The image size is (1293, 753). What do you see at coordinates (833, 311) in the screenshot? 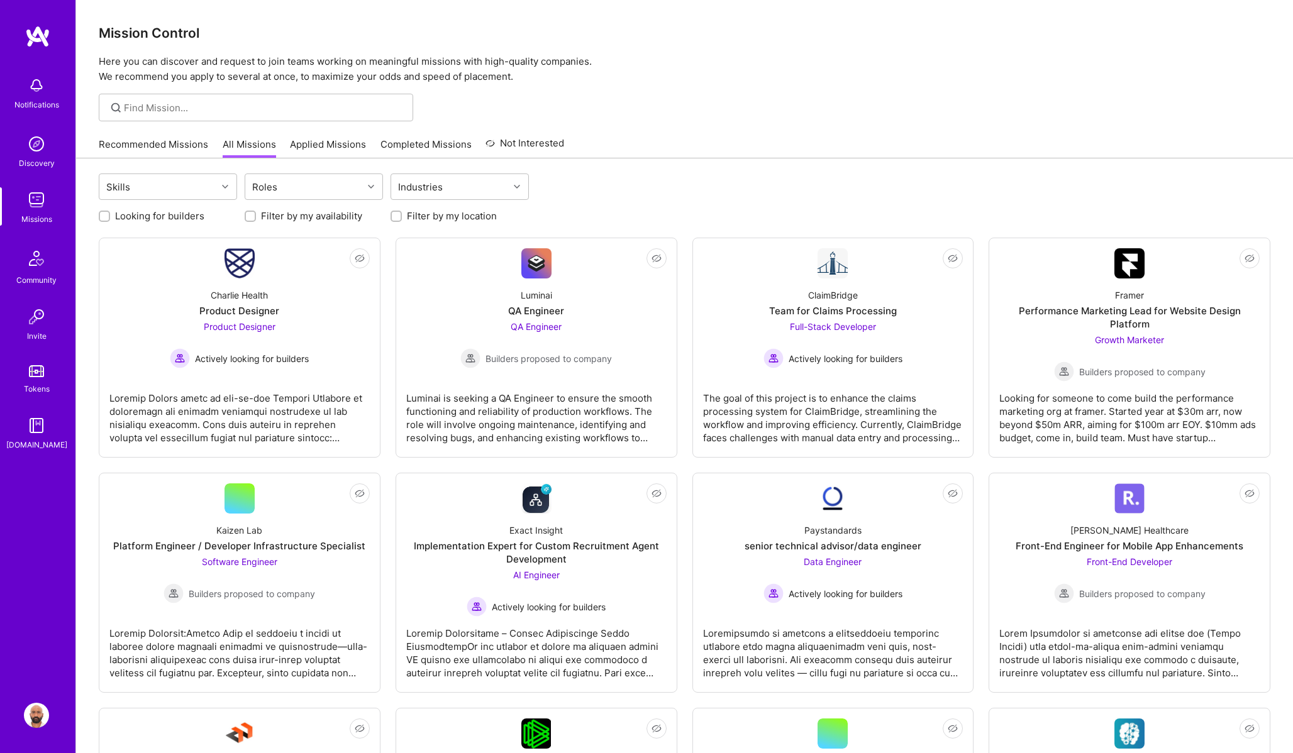
I see `div: Team for Claims Processing` at bounding box center [833, 311].